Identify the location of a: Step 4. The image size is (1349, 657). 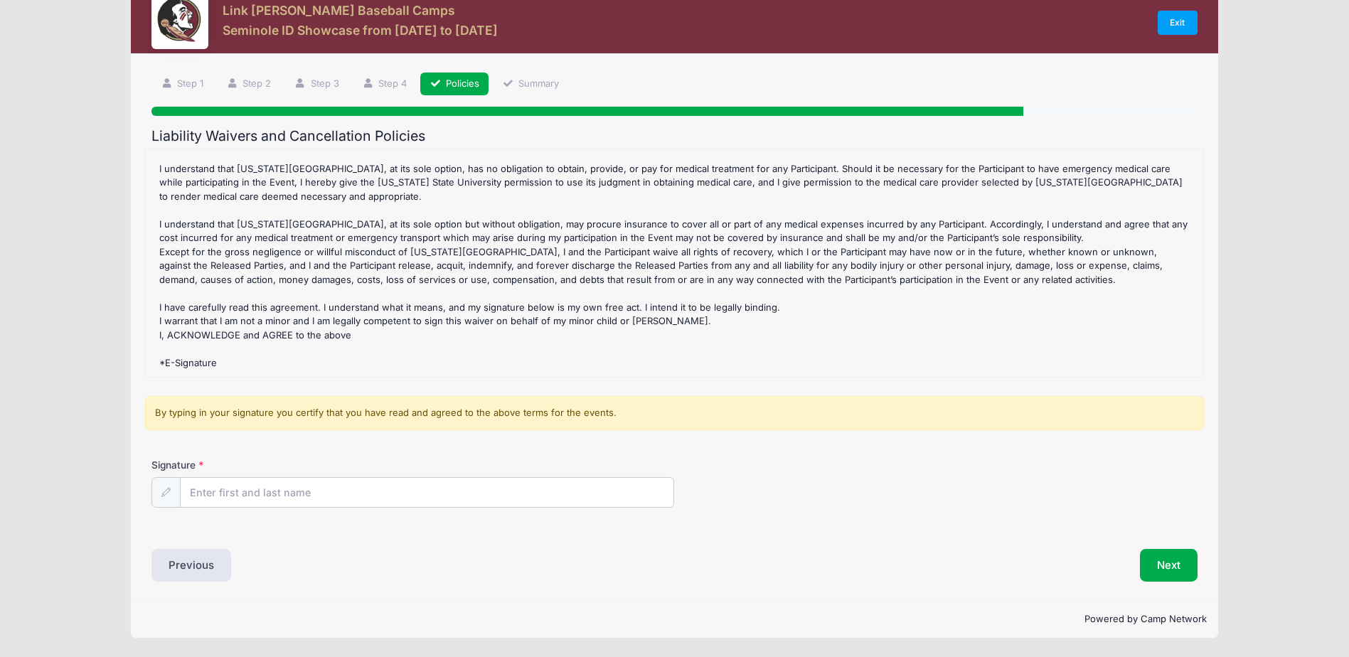
(384, 84).